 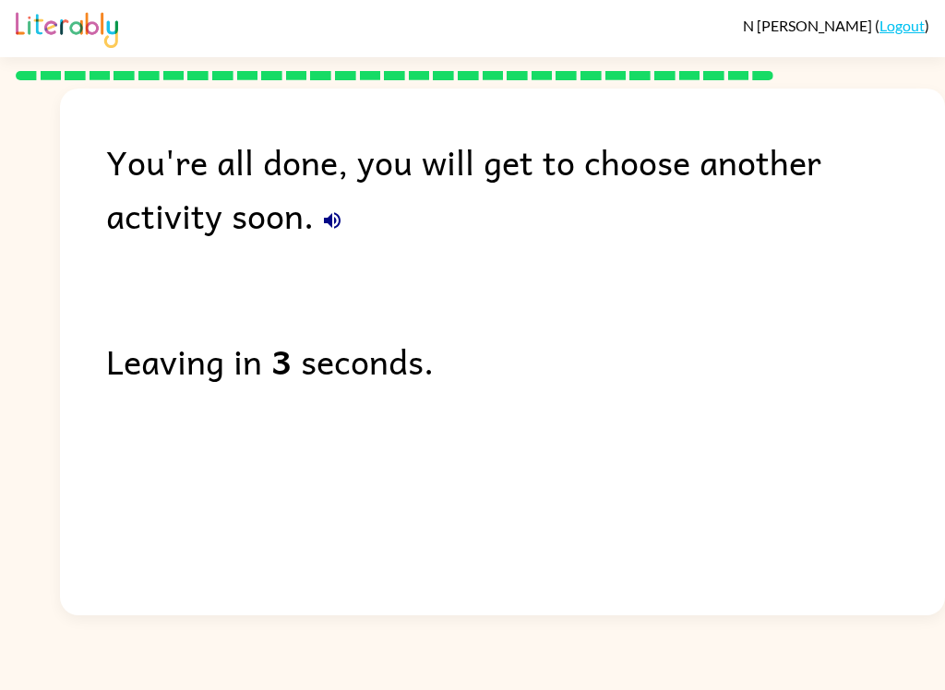 I want to click on div: Leaving in seconds., so click(x=525, y=361).